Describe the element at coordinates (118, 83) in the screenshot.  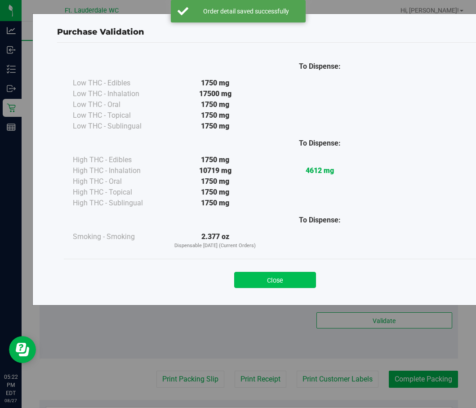
I see `div: Low THC - Edibles` at that location.